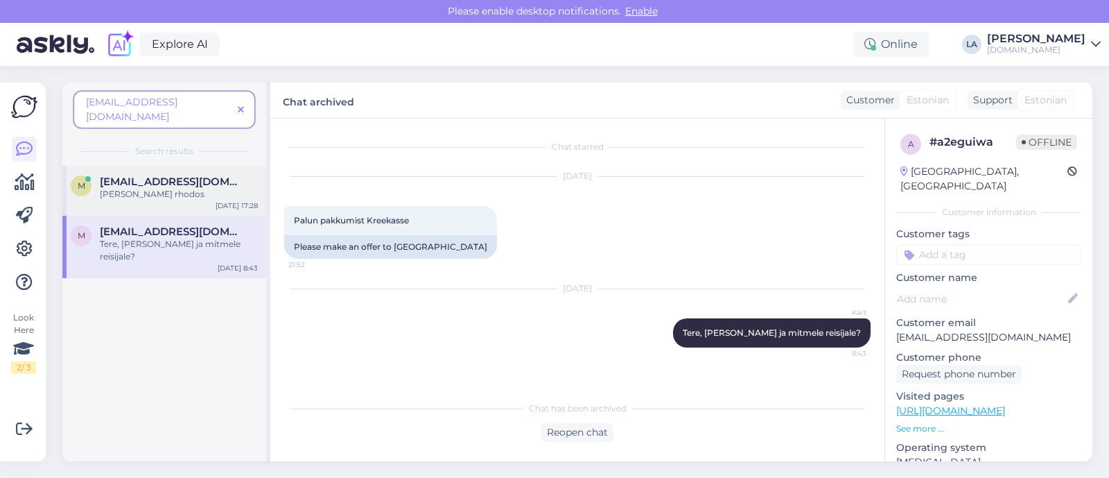 This screenshot has height=478, width=1109. What do you see at coordinates (973, 142) in the screenshot?
I see `div: # a2eguiwa` at bounding box center [973, 142].